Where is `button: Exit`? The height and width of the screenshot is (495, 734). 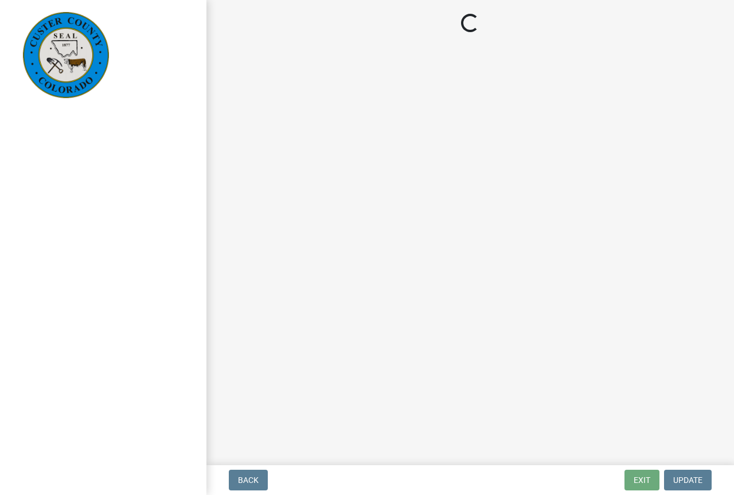
button: Exit is located at coordinates (642, 480).